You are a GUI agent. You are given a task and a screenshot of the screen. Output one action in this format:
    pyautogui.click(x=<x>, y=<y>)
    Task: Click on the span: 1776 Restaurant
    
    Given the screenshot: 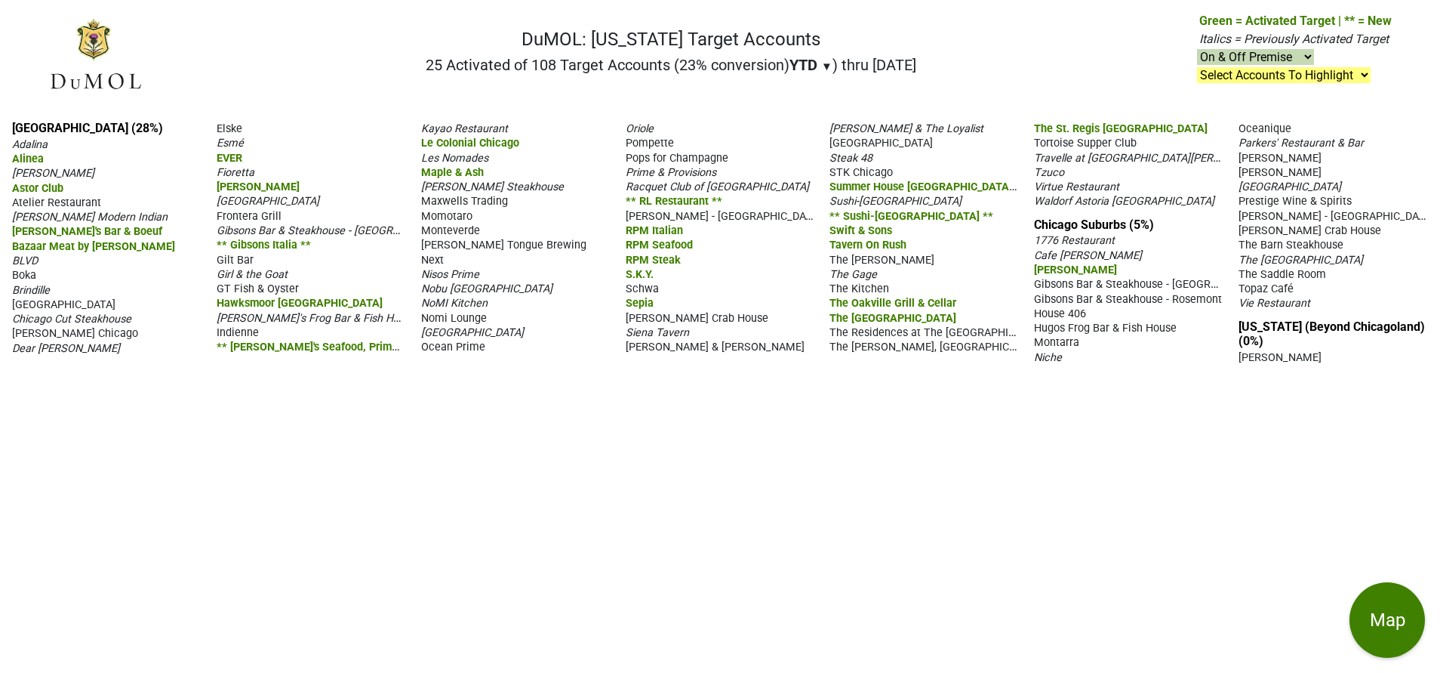 What is the action you would take?
    pyautogui.click(x=1074, y=240)
    